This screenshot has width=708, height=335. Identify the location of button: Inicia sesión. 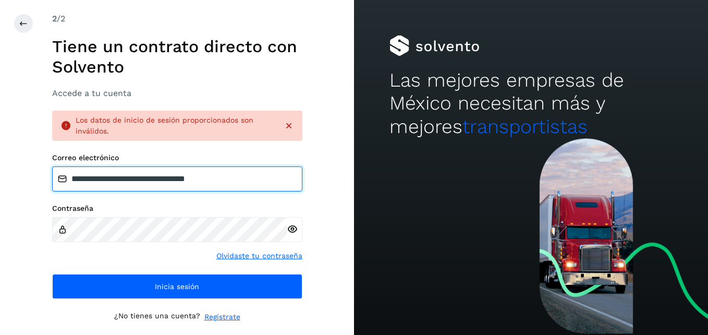
(177, 286).